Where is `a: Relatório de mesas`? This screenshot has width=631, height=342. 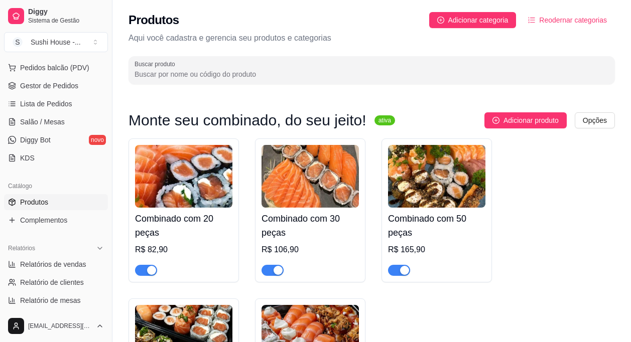 a: Relatório de mesas is located at coordinates (56, 301).